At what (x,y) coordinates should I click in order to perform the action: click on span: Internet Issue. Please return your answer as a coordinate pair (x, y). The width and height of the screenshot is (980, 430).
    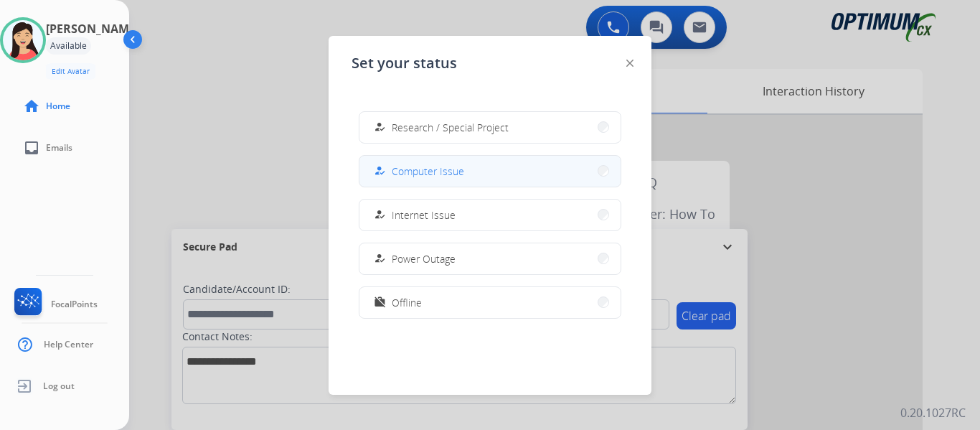
    Looking at the image, I should click on (423, 214).